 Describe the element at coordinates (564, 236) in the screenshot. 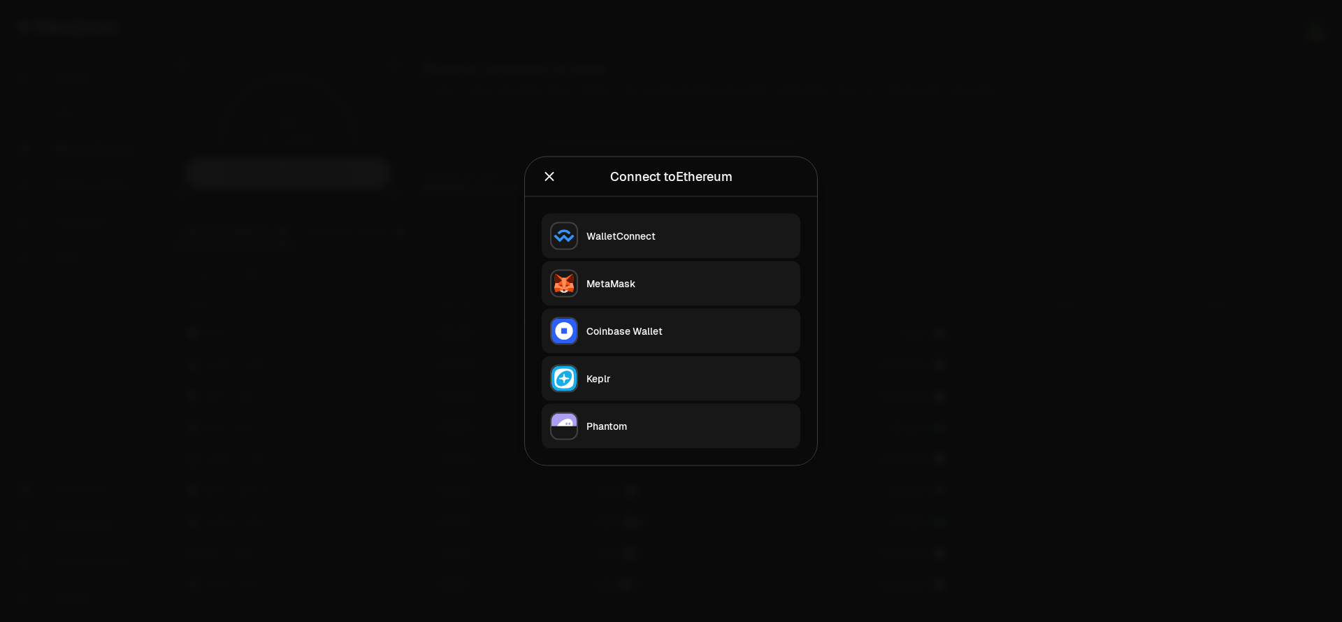

I see `img: WalletConnect` at that location.